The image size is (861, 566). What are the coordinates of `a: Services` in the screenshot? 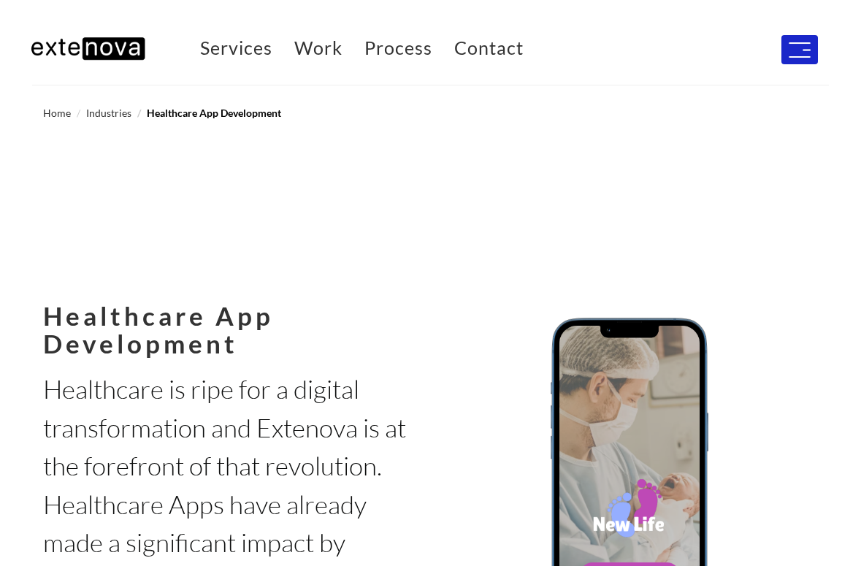 It's located at (236, 47).